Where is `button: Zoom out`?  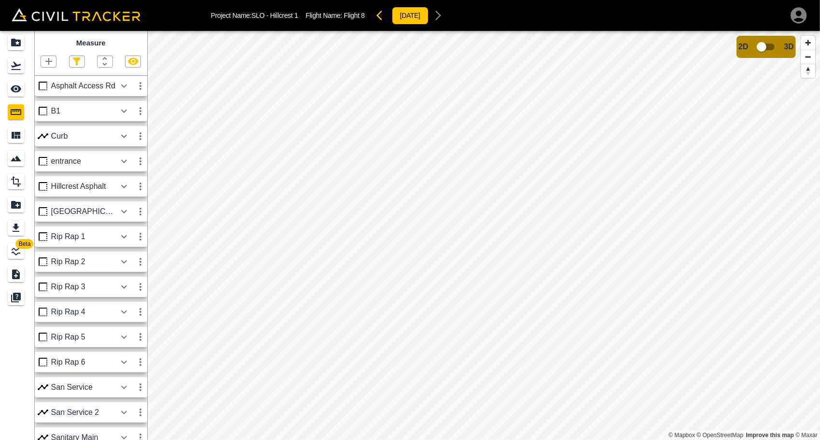 button: Zoom out is located at coordinates (808, 56).